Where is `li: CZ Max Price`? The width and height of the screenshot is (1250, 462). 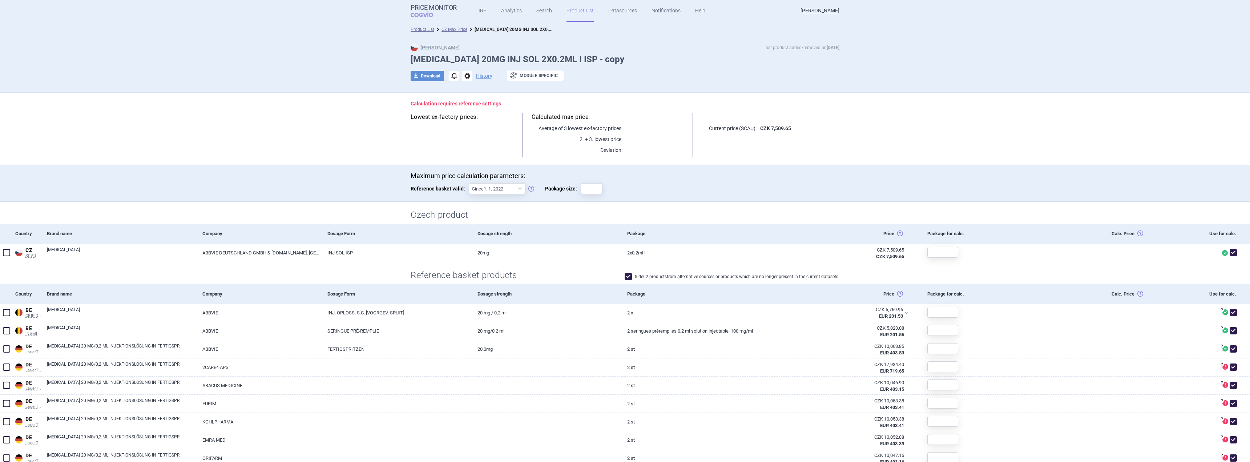 li: CZ Max Price is located at coordinates (451, 29).